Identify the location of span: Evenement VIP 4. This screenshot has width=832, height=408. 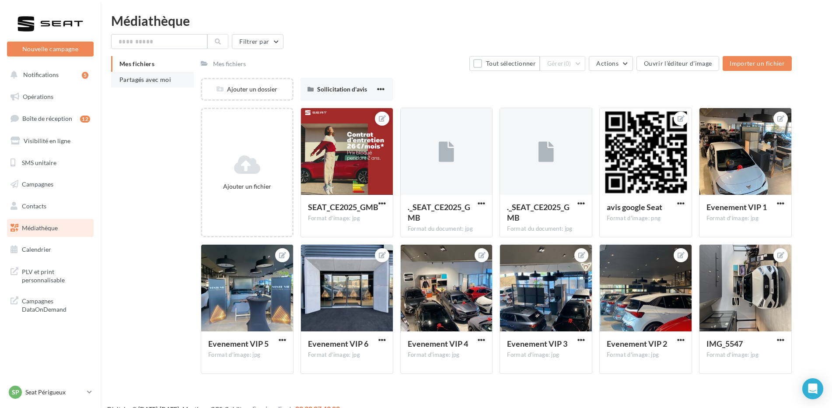
(438, 343).